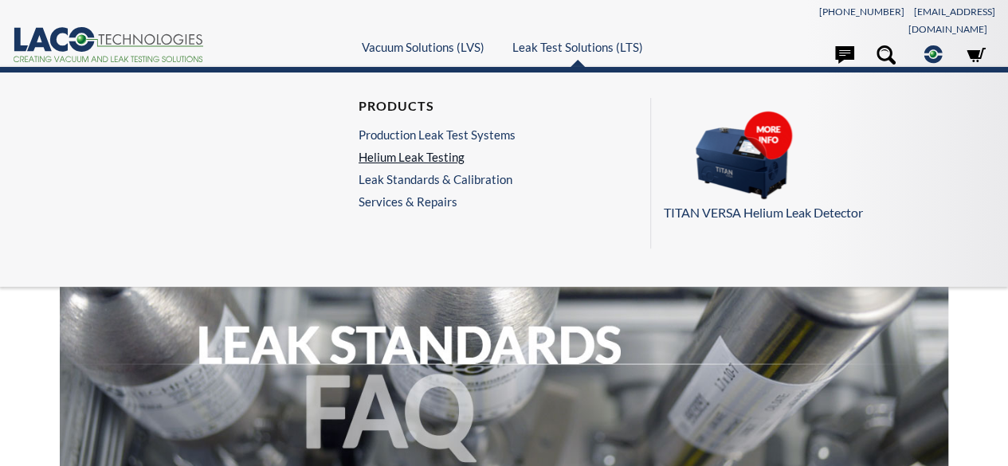 This screenshot has width=1008, height=466. Describe the element at coordinates (437, 179) in the screenshot. I see `a: Leak Standards & Calibration` at that location.